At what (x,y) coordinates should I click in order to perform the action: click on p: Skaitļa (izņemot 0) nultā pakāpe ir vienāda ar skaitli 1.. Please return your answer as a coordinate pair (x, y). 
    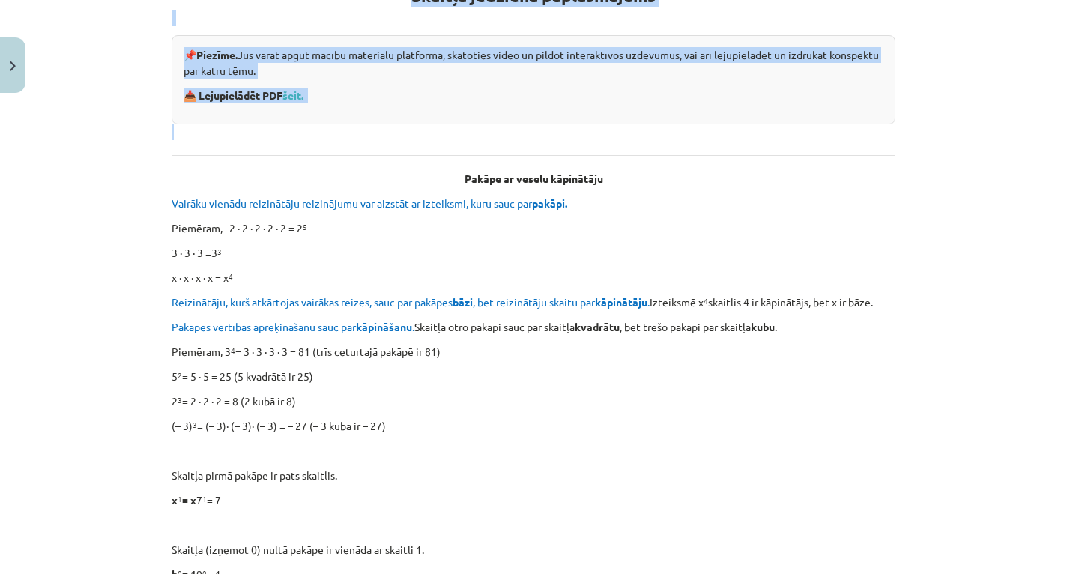
    Looking at the image, I should click on (533, 549).